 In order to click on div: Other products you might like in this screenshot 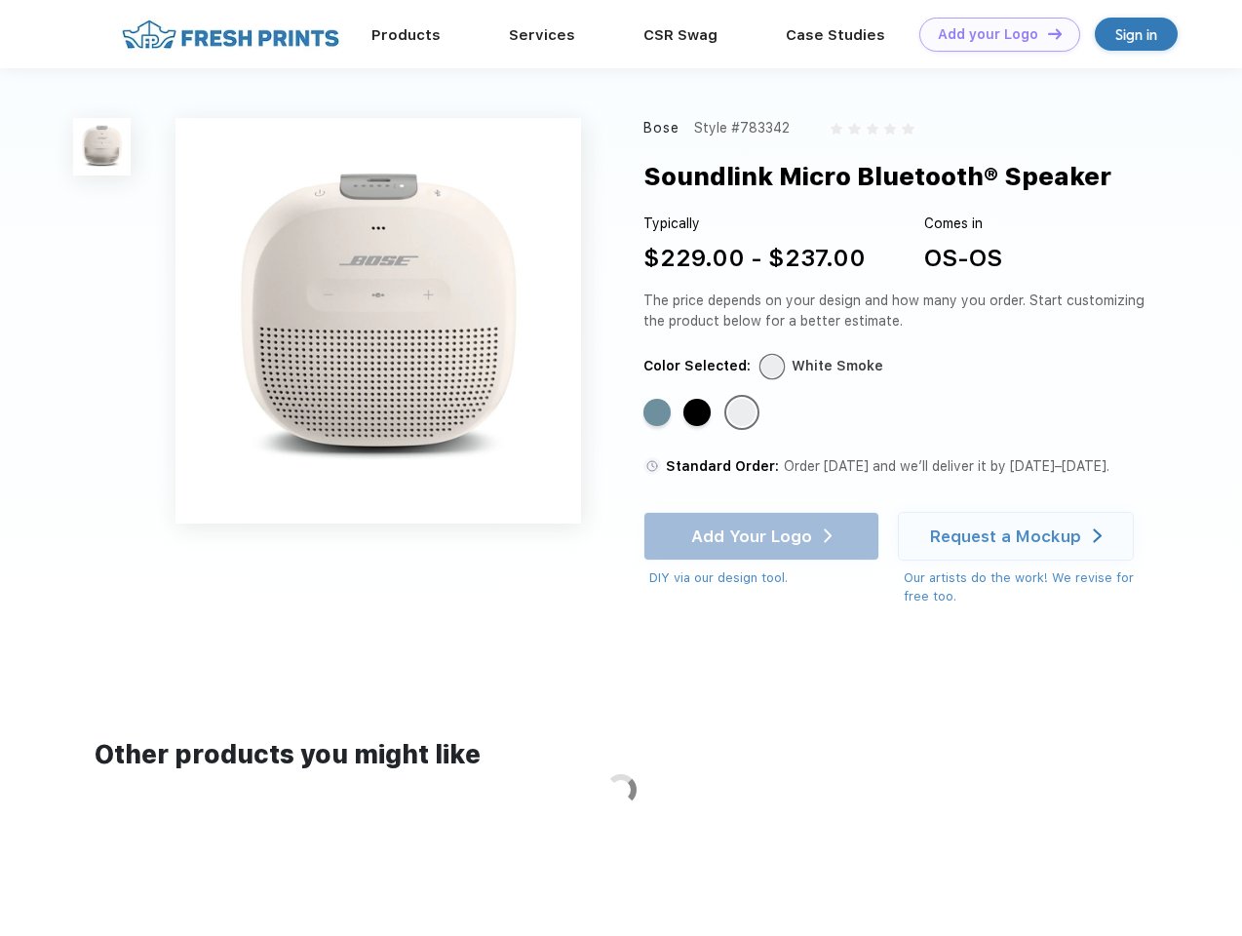, I will do `click(620, 755)`.